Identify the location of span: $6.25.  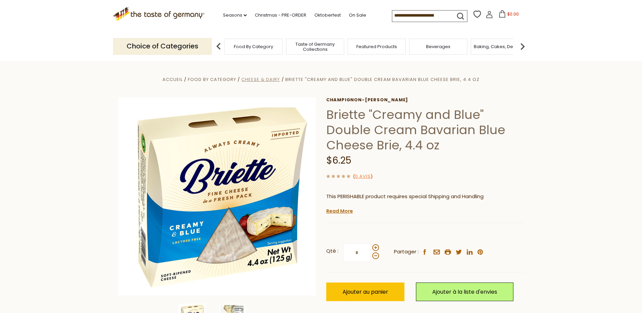
(339, 160).